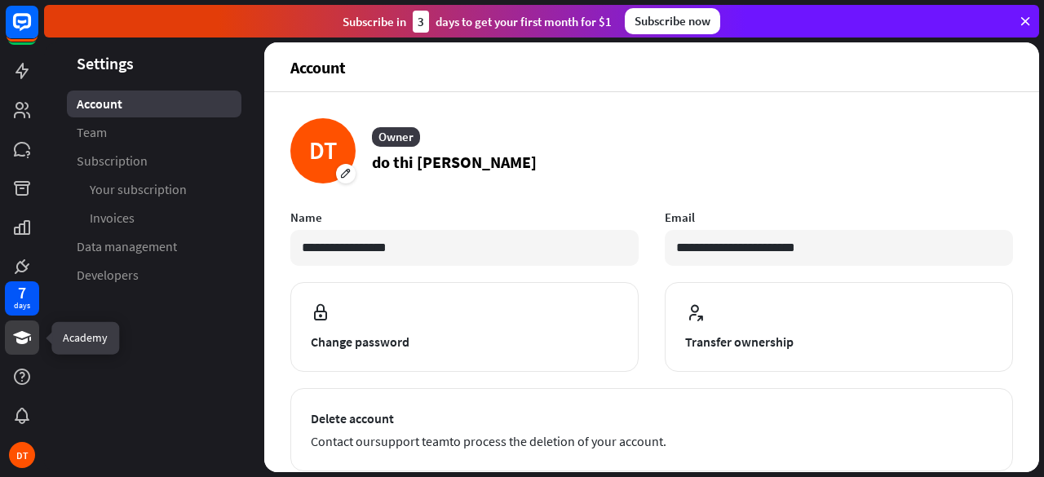 The height and width of the screenshot is (477, 1044). I want to click on a: Your subscription, so click(154, 189).